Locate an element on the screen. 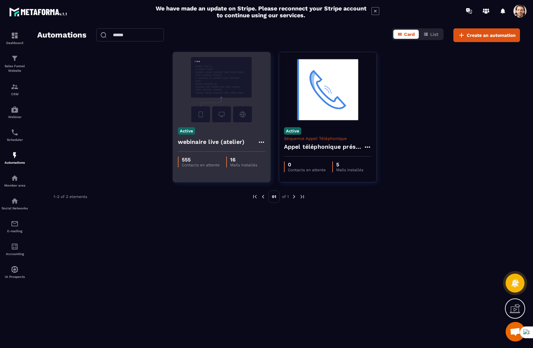 The image size is (533, 348). h2: We have made an update on Stripe. Please reconnect your Stripe account to continue using our serv... is located at coordinates (261, 12).